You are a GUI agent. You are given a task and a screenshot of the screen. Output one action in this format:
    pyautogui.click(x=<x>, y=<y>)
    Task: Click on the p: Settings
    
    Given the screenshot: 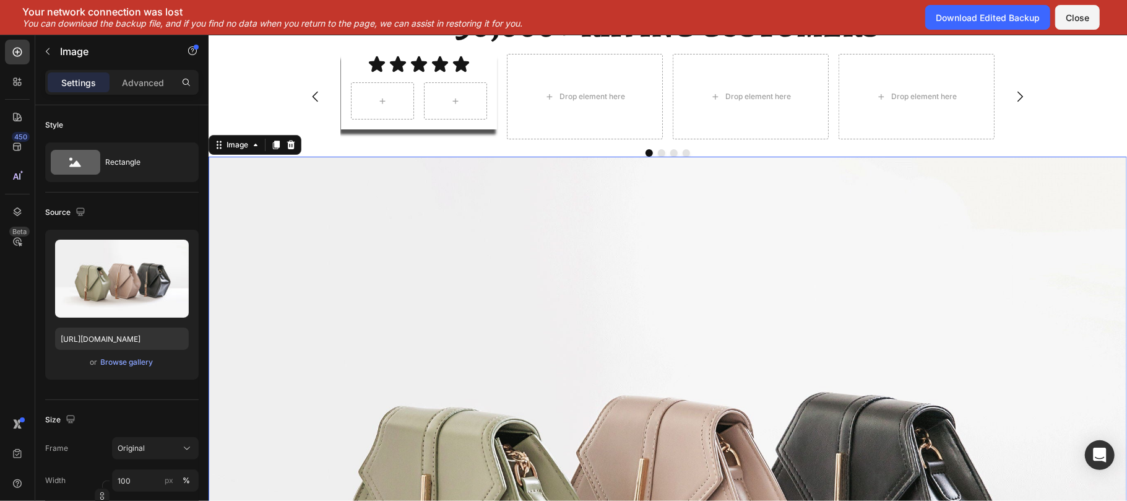 What is the action you would take?
    pyautogui.click(x=79, y=82)
    